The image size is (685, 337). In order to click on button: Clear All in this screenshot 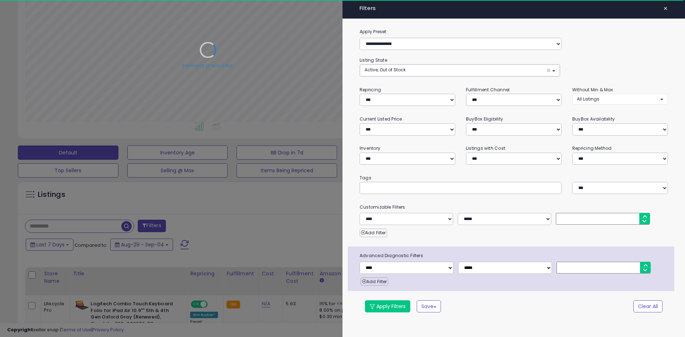, I will do `click(648, 306)`.